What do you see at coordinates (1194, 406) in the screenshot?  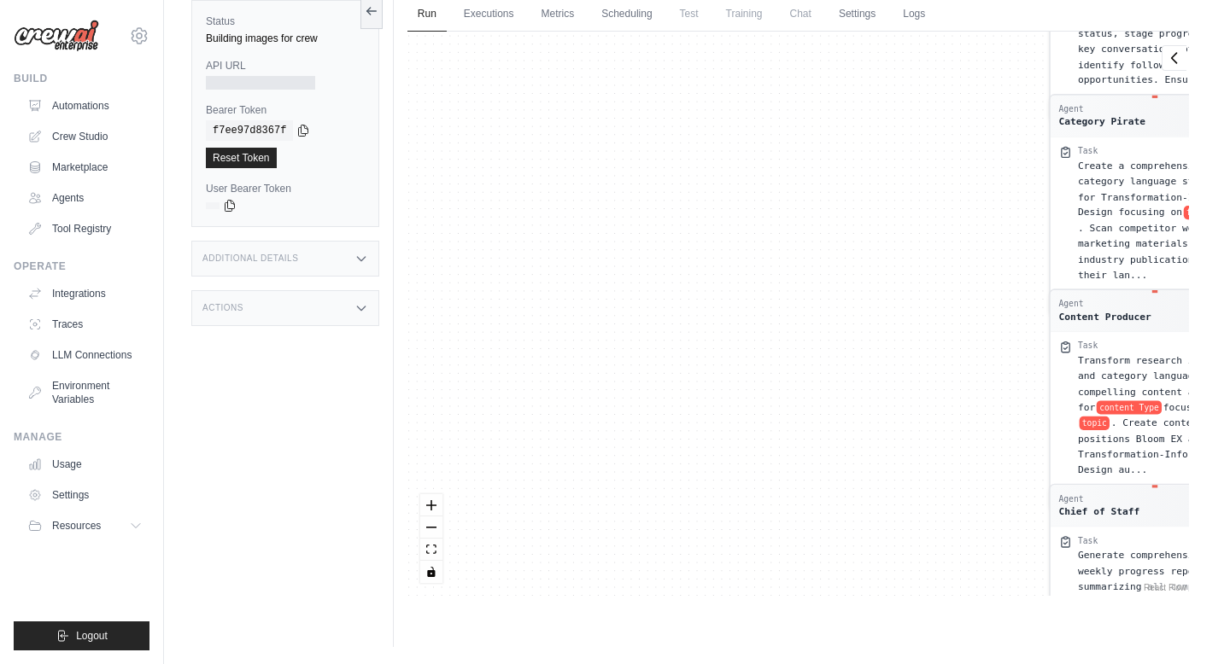 I see `span: focusing on` at bounding box center [1194, 406].